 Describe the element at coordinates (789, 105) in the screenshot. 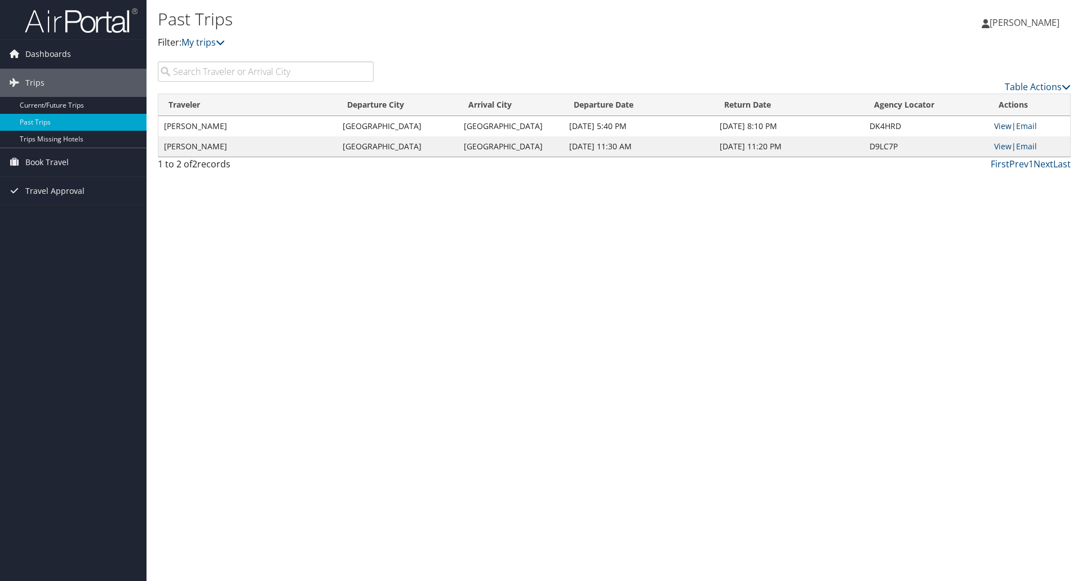

I see `th: Return Date: activate to sort column ascending` at that location.